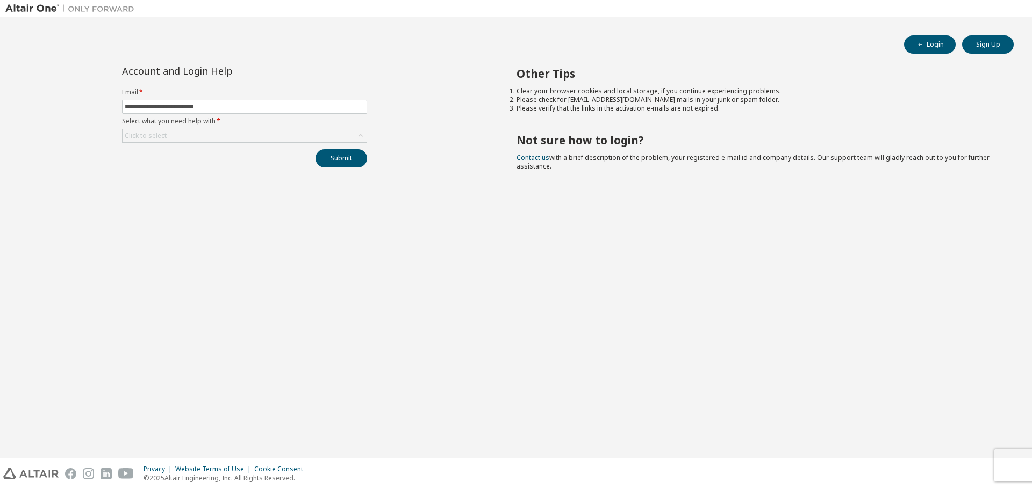  What do you see at coordinates (106, 474) in the screenshot?
I see `img: linkedin.svg` at bounding box center [106, 474].